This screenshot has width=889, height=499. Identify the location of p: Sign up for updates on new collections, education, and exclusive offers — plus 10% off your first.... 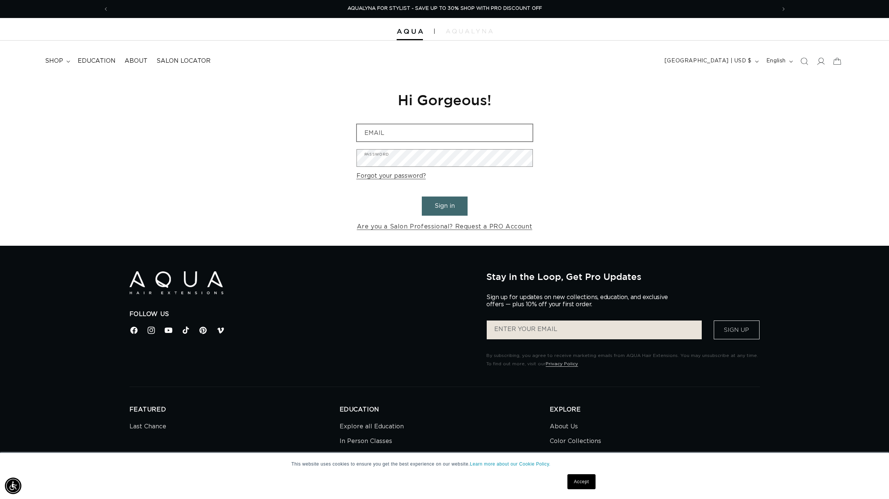
(580, 301).